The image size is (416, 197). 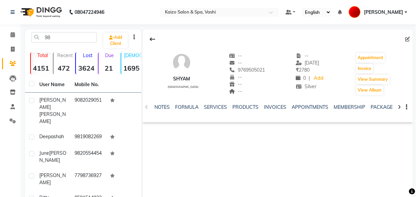 I want to click on div: Back to Client, so click(x=152, y=39).